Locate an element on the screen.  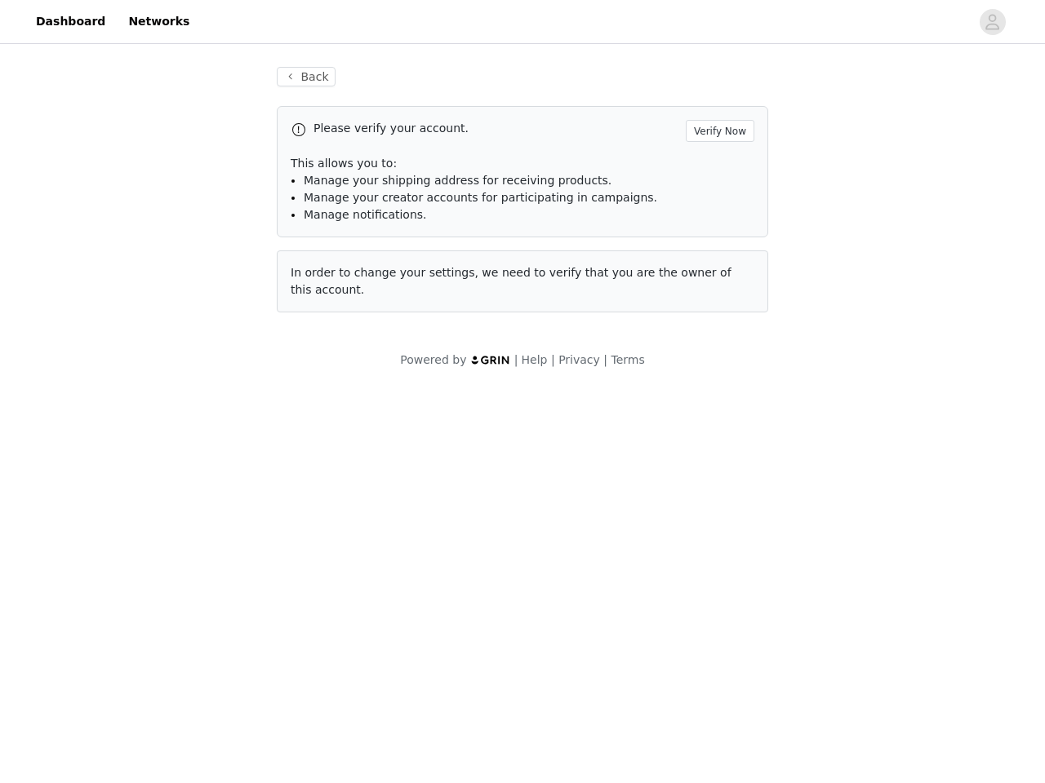
p: Please verify your account. is located at coordinates (496, 128).